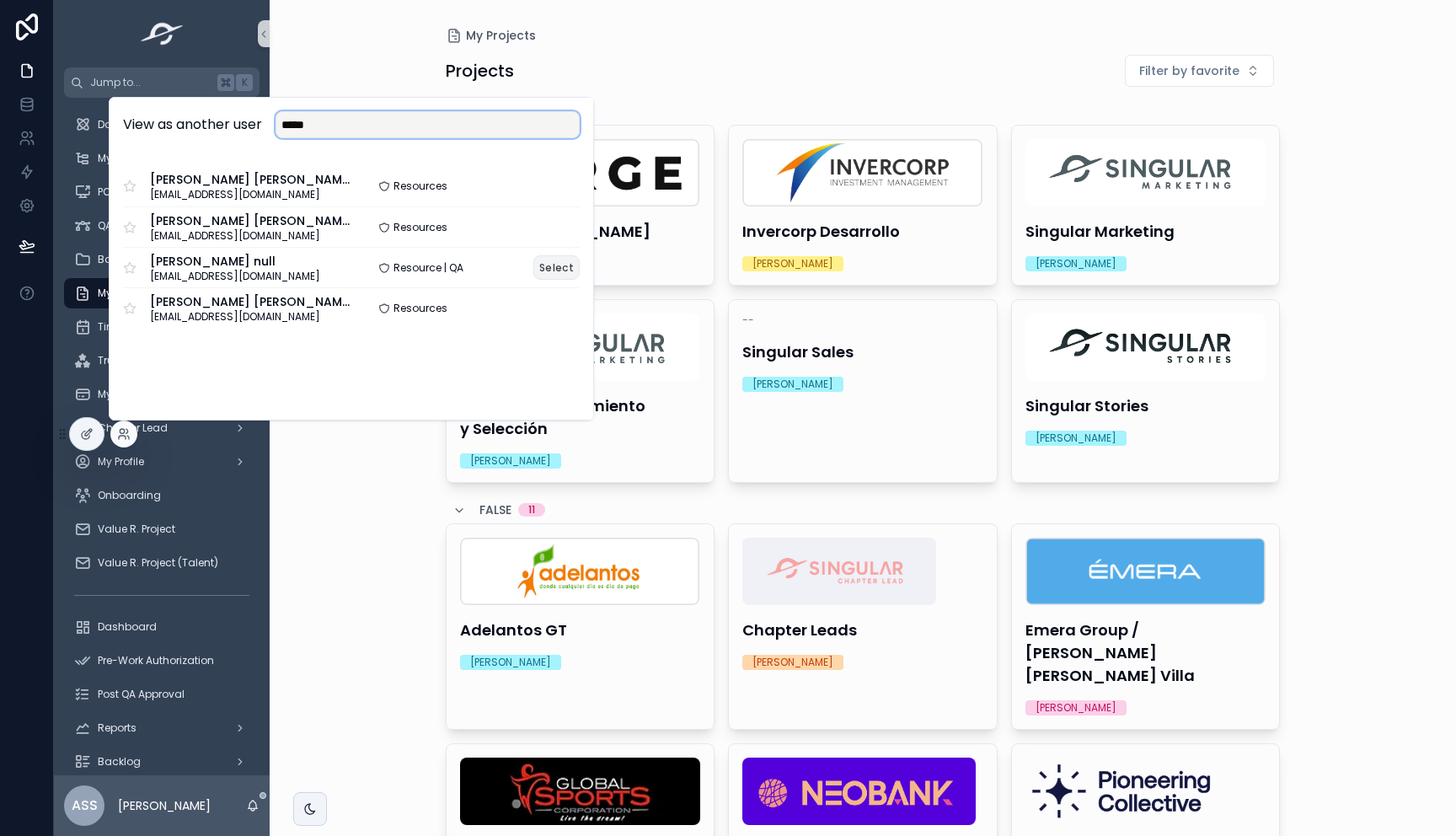  I want to click on a: Value R. Project, so click(161, 529).